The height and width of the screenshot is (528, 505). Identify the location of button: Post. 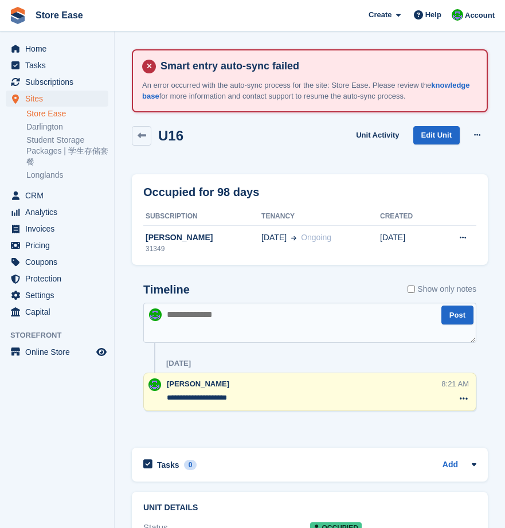
(458, 315).